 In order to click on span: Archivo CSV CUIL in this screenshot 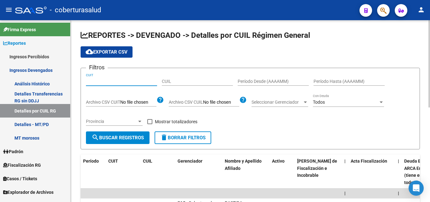, I will do `click(186, 102)`.